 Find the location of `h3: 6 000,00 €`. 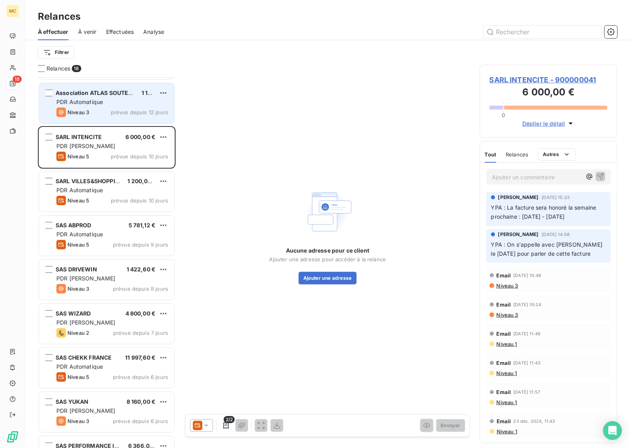

h3: 6 000,00 € is located at coordinates (548, 93).